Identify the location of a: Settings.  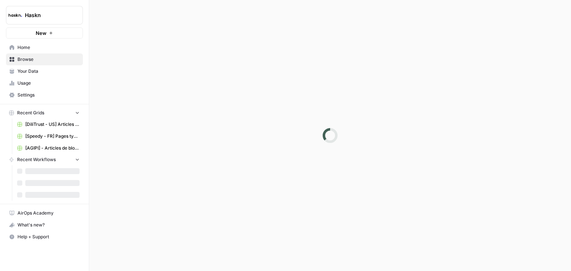
(44, 95).